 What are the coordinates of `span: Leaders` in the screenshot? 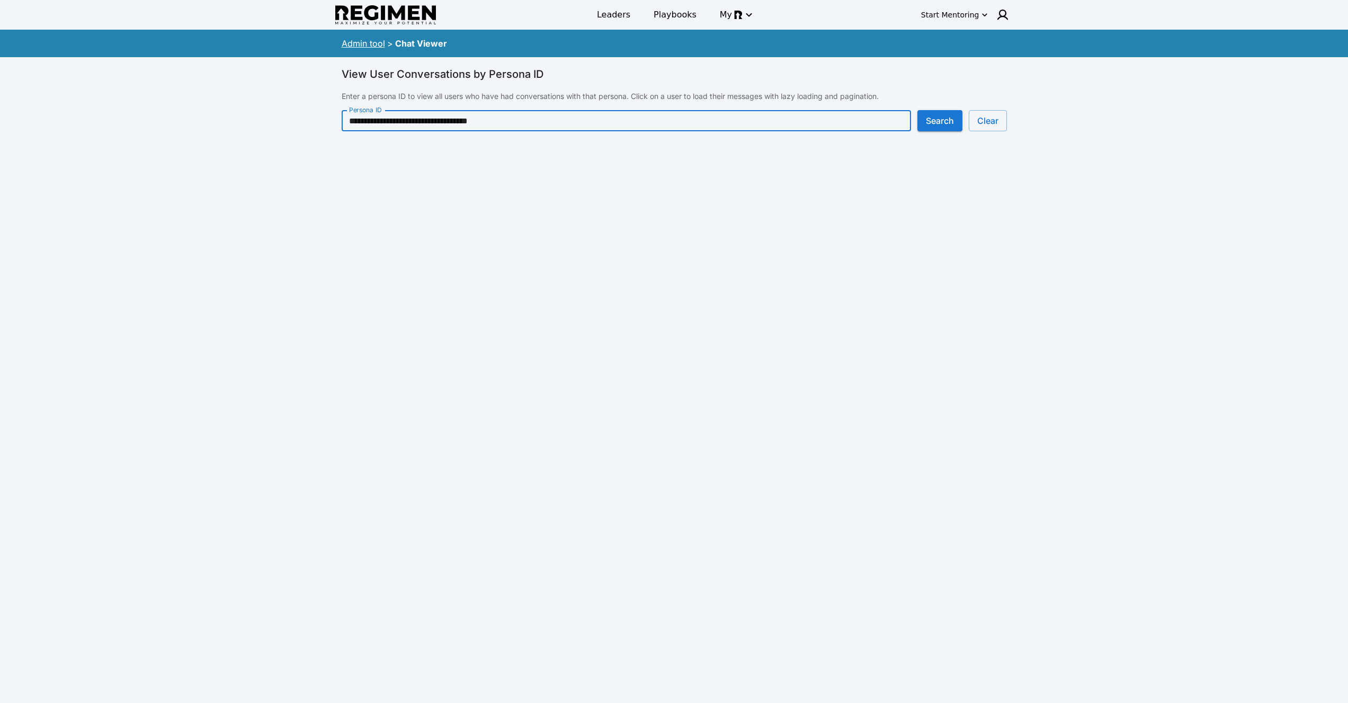 It's located at (613, 15).